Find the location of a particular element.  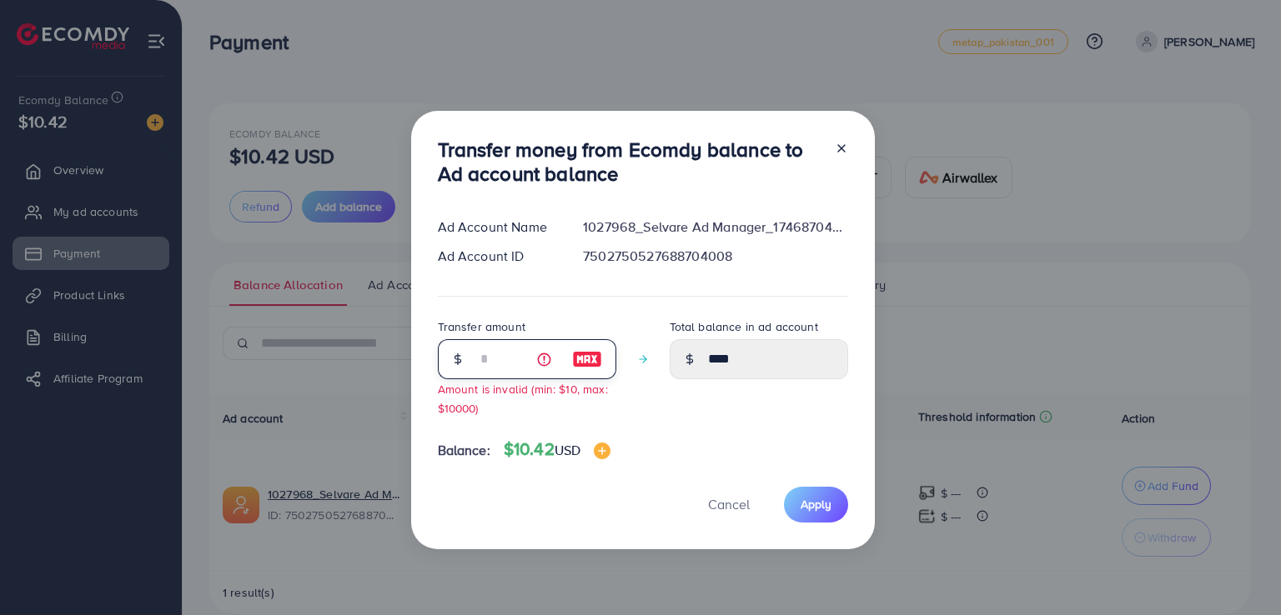

button: Apply is located at coordinates (815, 504).